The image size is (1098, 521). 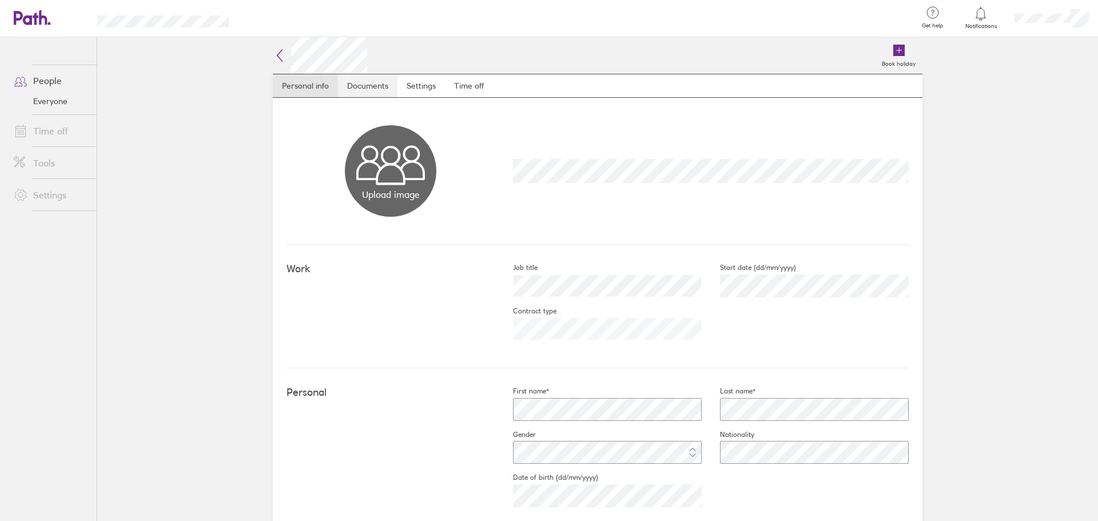 I want to click on a: Everyone, so click(x=50, y=101).